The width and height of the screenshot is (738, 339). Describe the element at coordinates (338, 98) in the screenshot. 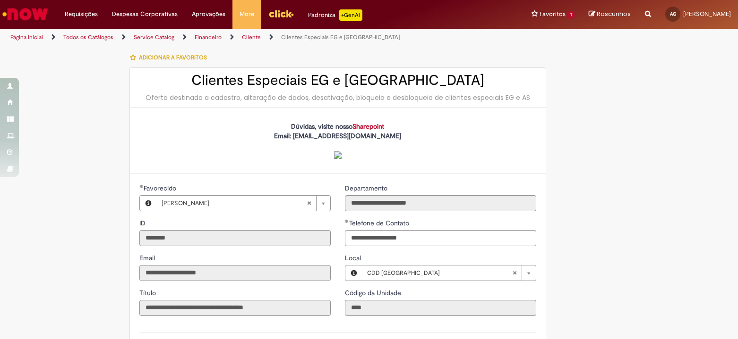

I see `div: Oferta destinada a cadastro, alteração de dados, desativação, bloqueio e desbloqueio de clientes ...` at that location.